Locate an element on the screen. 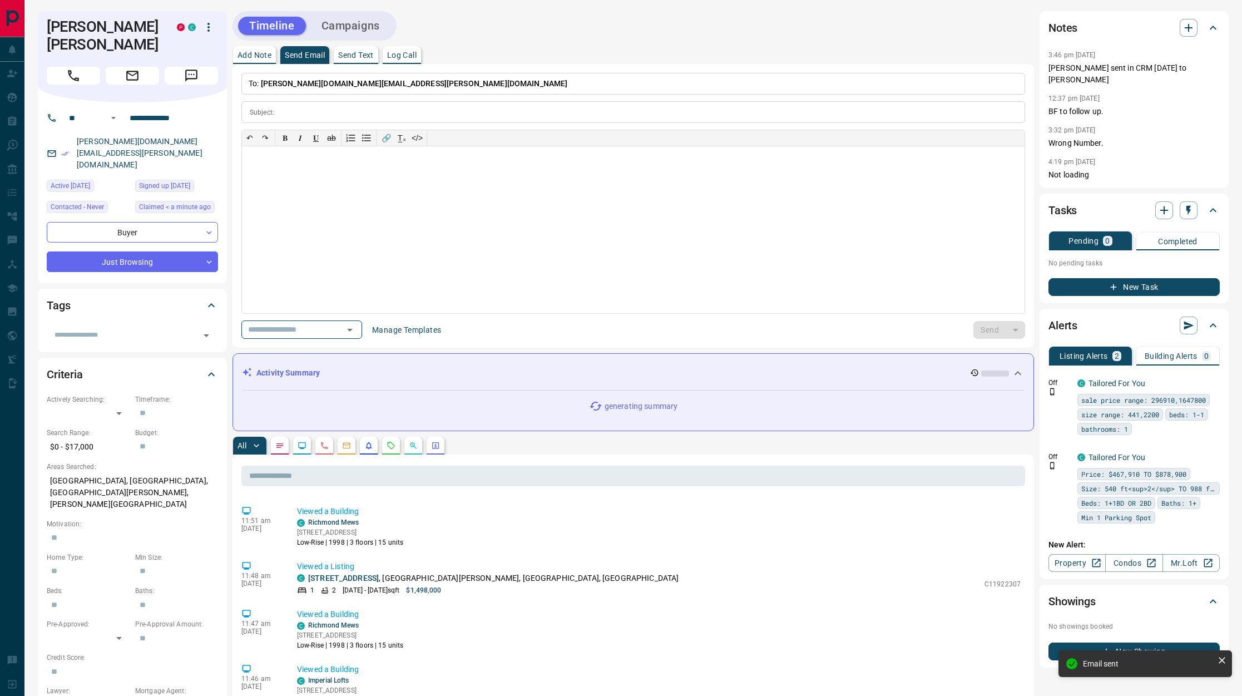 This screenshot has height=696, width=1242. svg: Notes is located at coordinates (280, 445).